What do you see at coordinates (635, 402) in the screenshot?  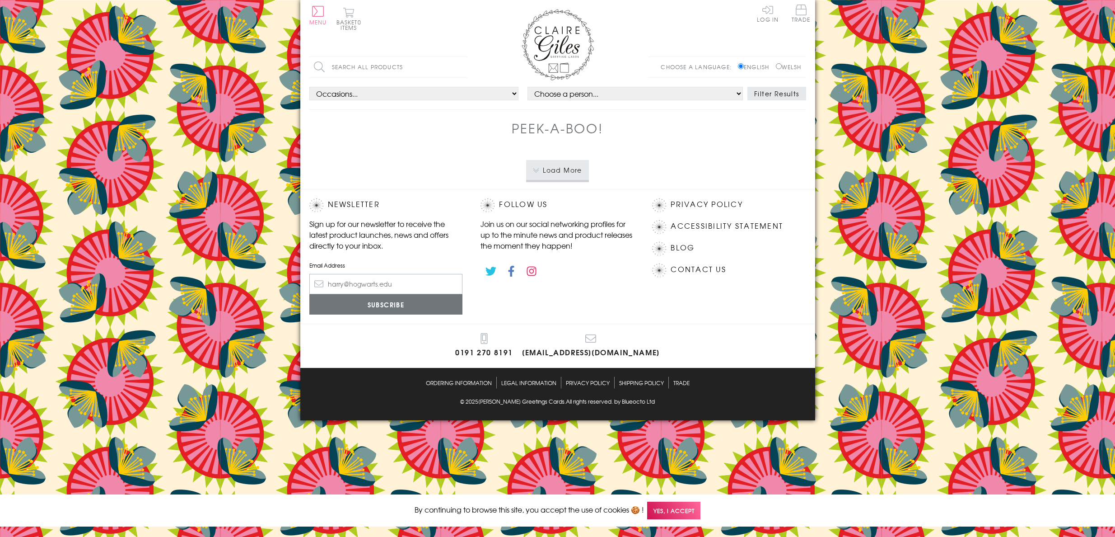 I see `a: by Blueocto Ltd` at bounding box center [635, 402].